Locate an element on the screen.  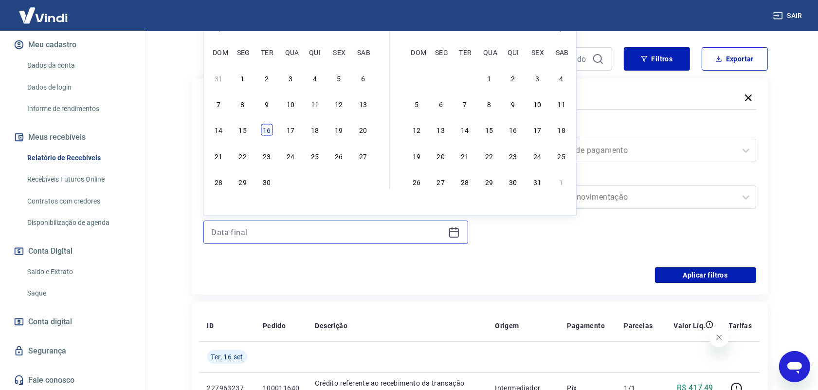
div: Choose terça-feira, 23 de setembro de 2025 is located at coordinates (267, 156).